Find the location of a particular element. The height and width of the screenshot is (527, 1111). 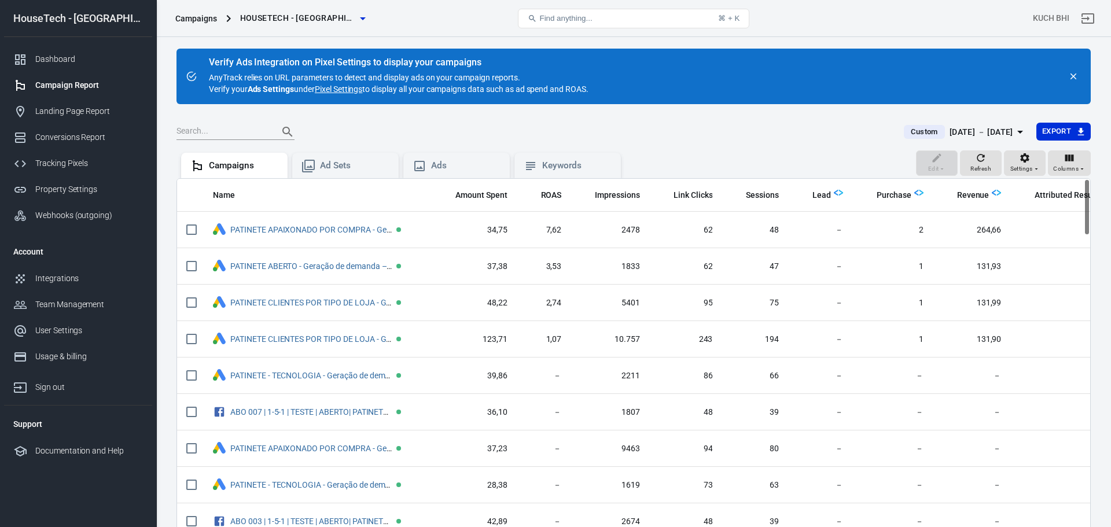

span: 95 is located at coordinates (686, 303).